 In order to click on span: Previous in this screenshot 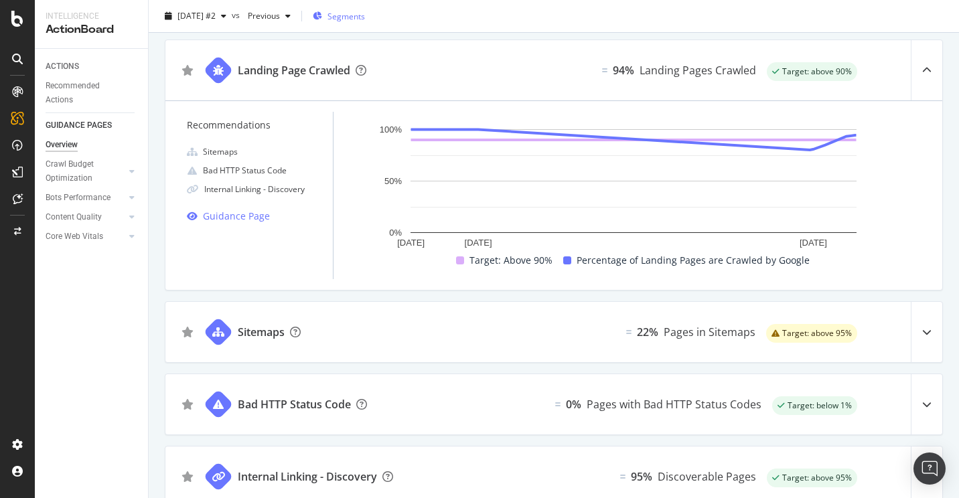, I will do `click(261, 15)`.